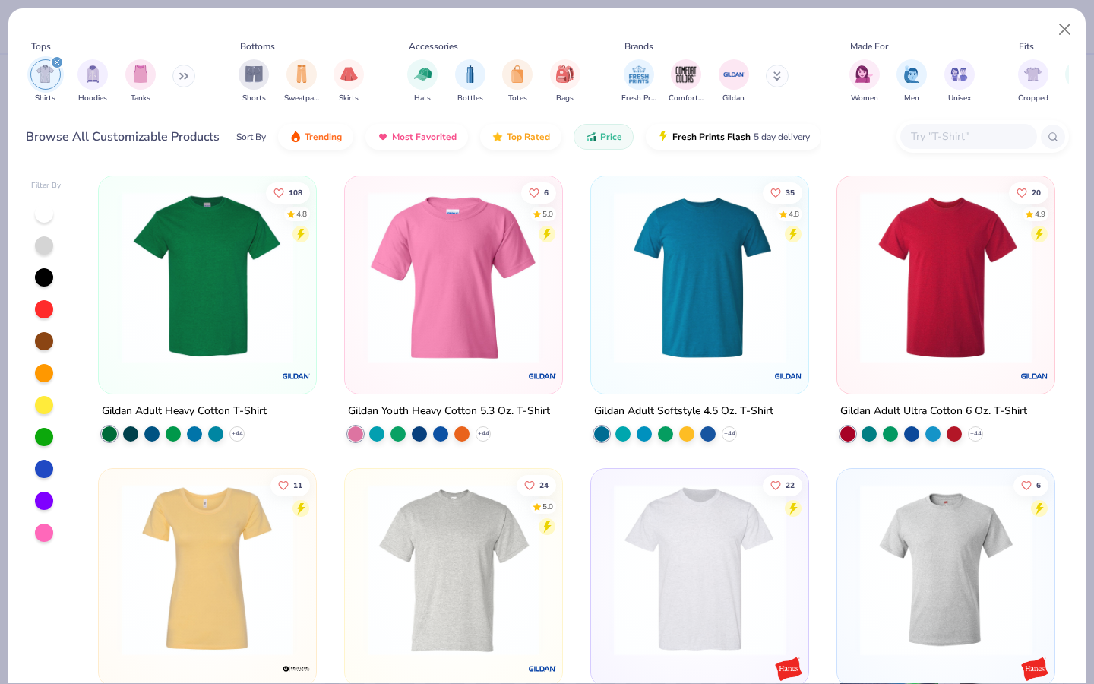 Image resolution: width=1094 pixels, height=684 pixels. I want to click on img: Comfort Colors Image, so click(686, 74).